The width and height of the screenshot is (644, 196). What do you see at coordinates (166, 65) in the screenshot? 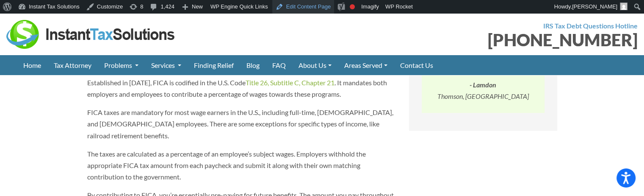
I see `a: Services` at bounding box center [166, 65].